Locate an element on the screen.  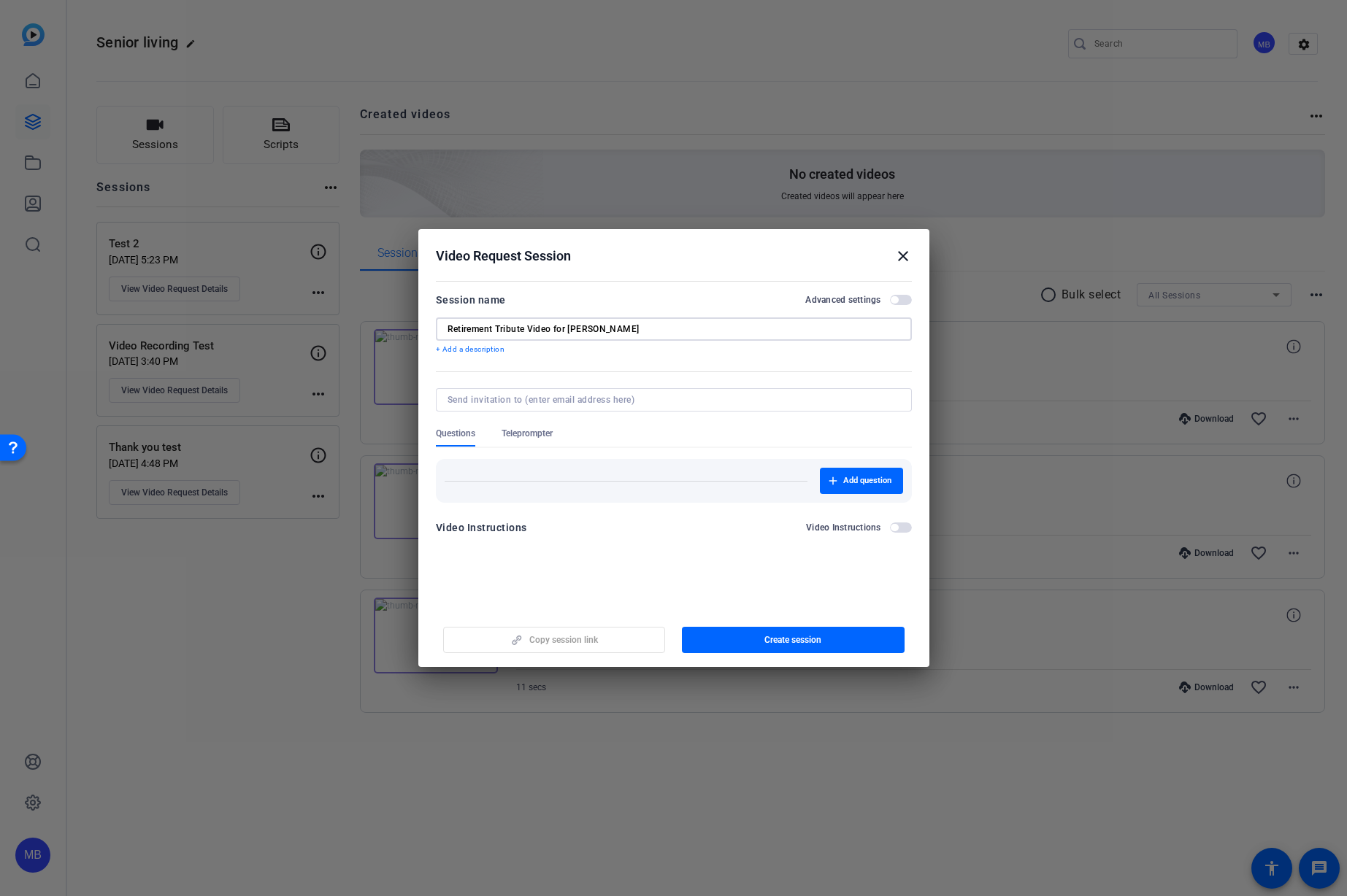
input: Enter Session Name is located at coordinates (674, 330).